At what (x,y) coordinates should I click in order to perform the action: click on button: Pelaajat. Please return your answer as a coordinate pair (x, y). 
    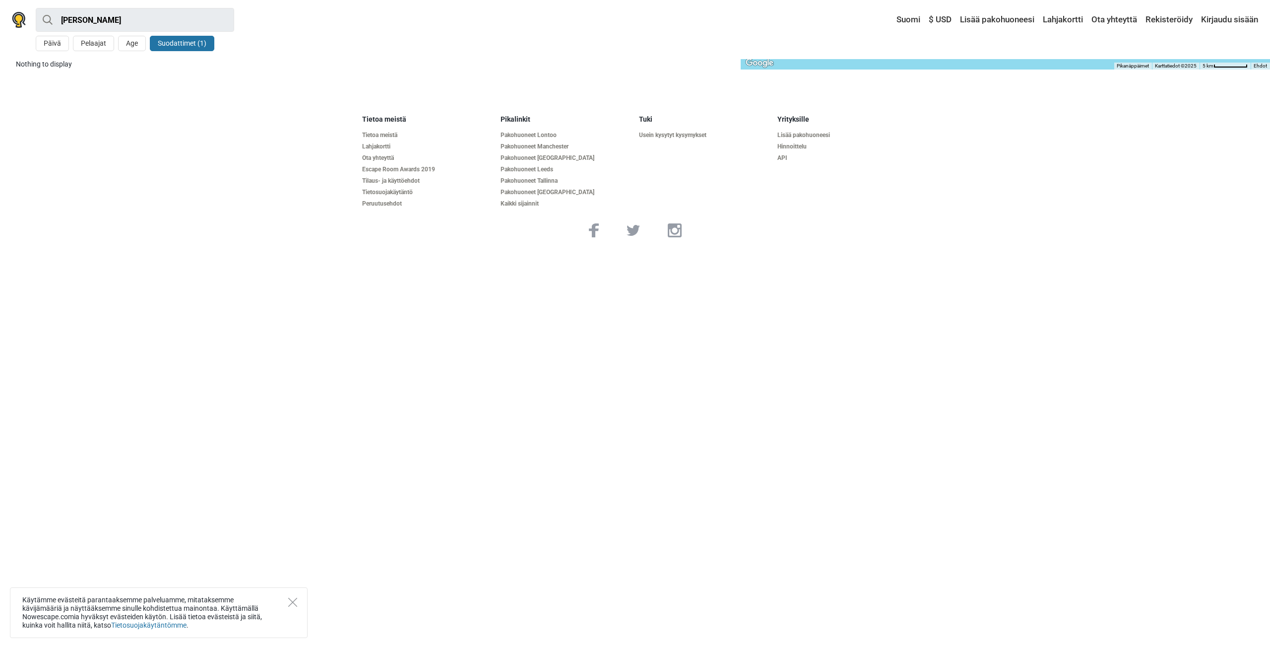
    Looking at the image, I should click on (93, 43).